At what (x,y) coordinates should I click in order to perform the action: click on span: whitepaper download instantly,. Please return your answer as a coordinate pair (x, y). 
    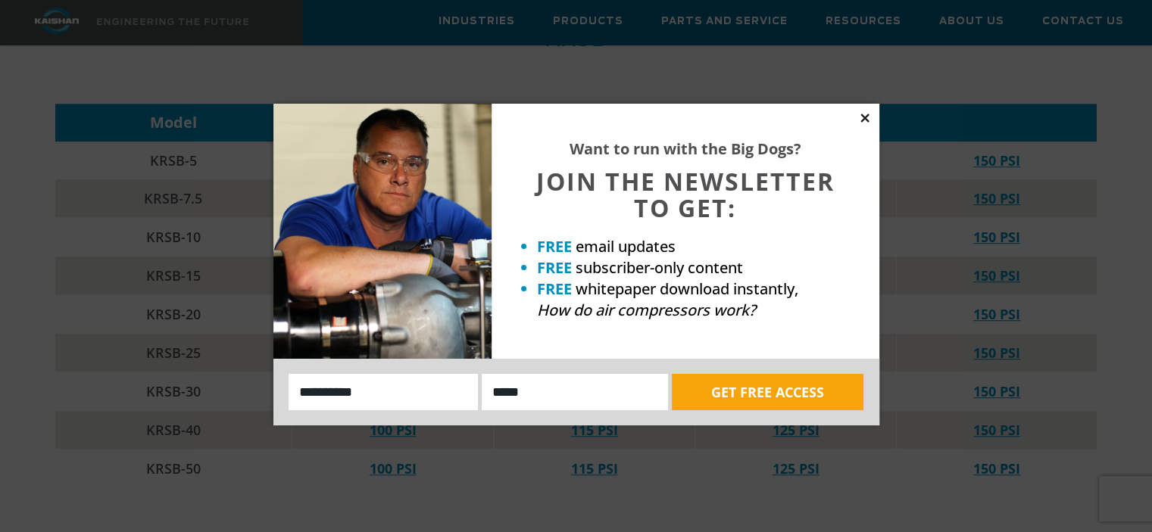
    Looking at the image, I should click on (687, 288).